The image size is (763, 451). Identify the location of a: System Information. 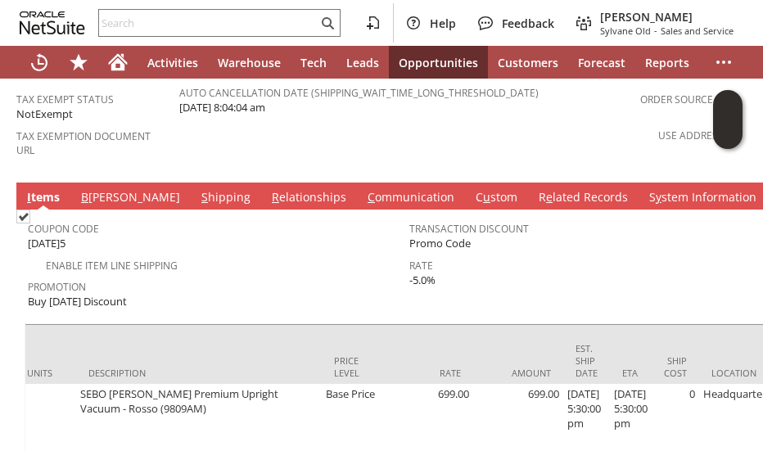
(703, 198).